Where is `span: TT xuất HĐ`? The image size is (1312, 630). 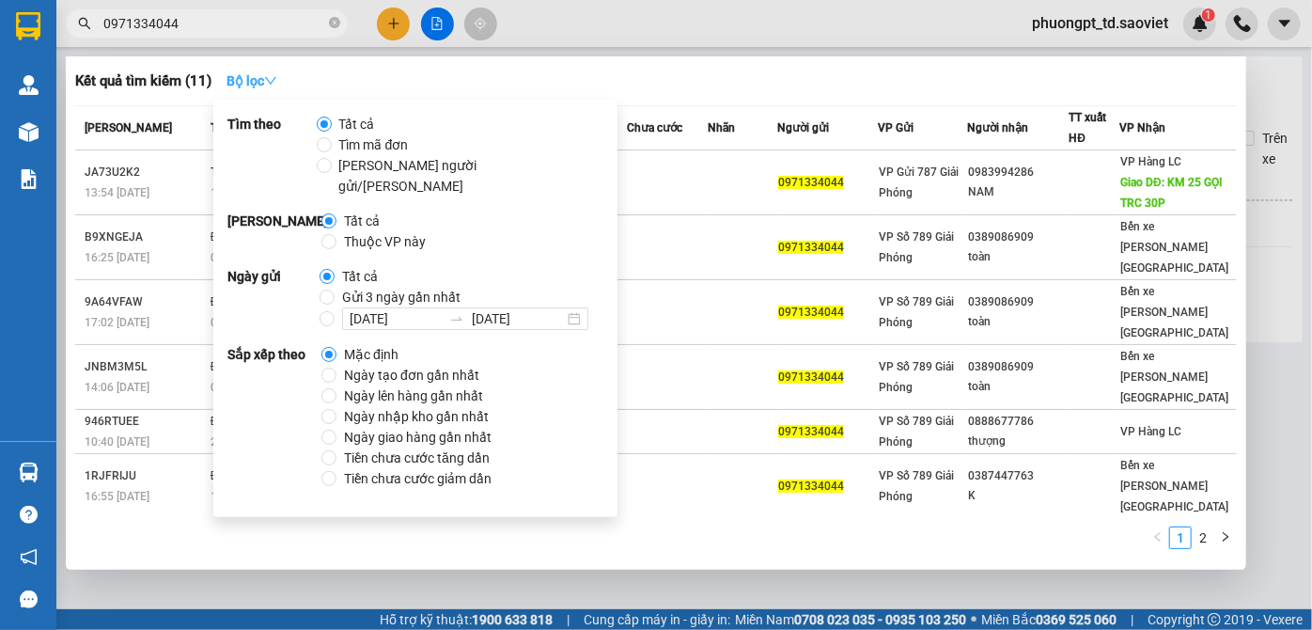 span: TT xuất HĐ is located at coordinates (1088, 128).